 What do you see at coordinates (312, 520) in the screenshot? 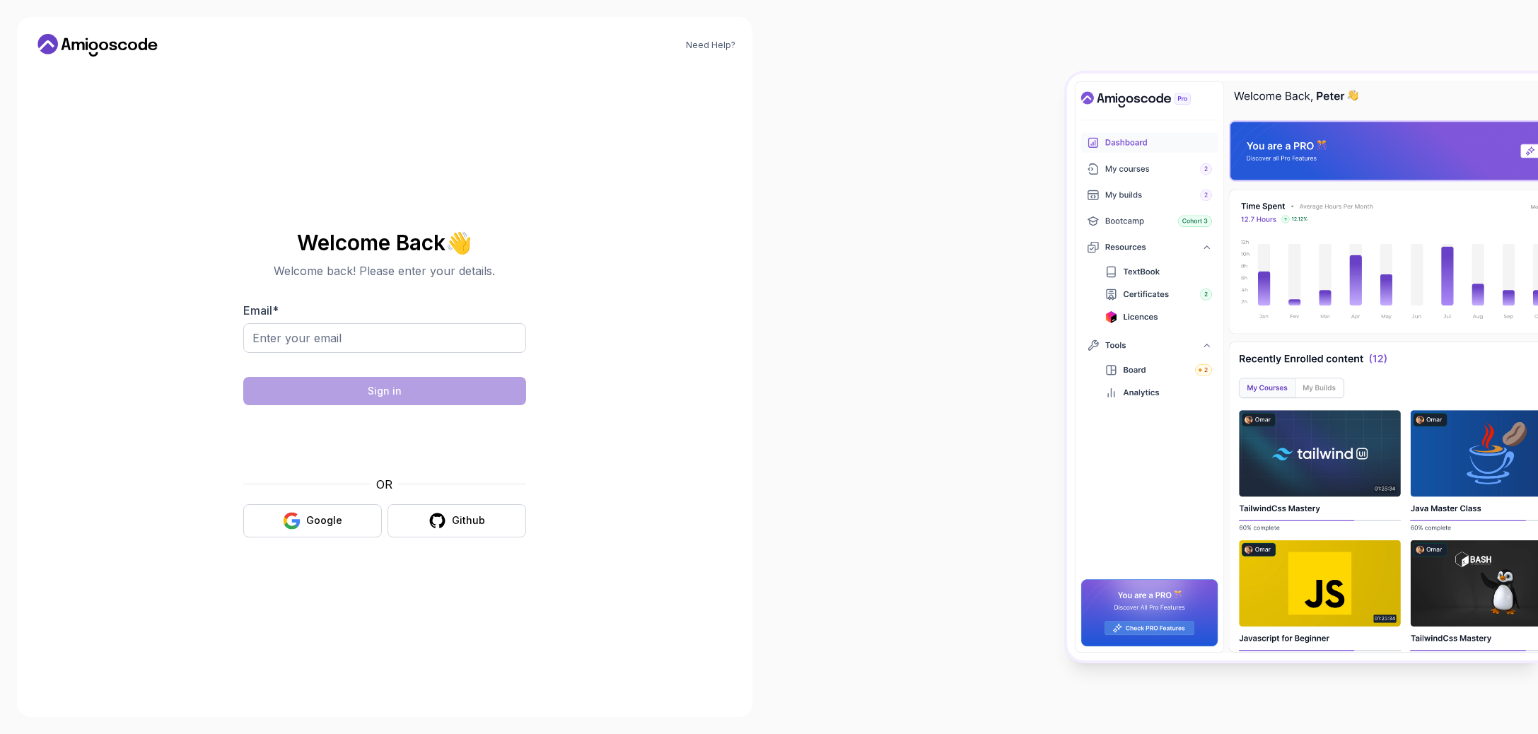
I see `button: Google` at bounding box center [312, 520].